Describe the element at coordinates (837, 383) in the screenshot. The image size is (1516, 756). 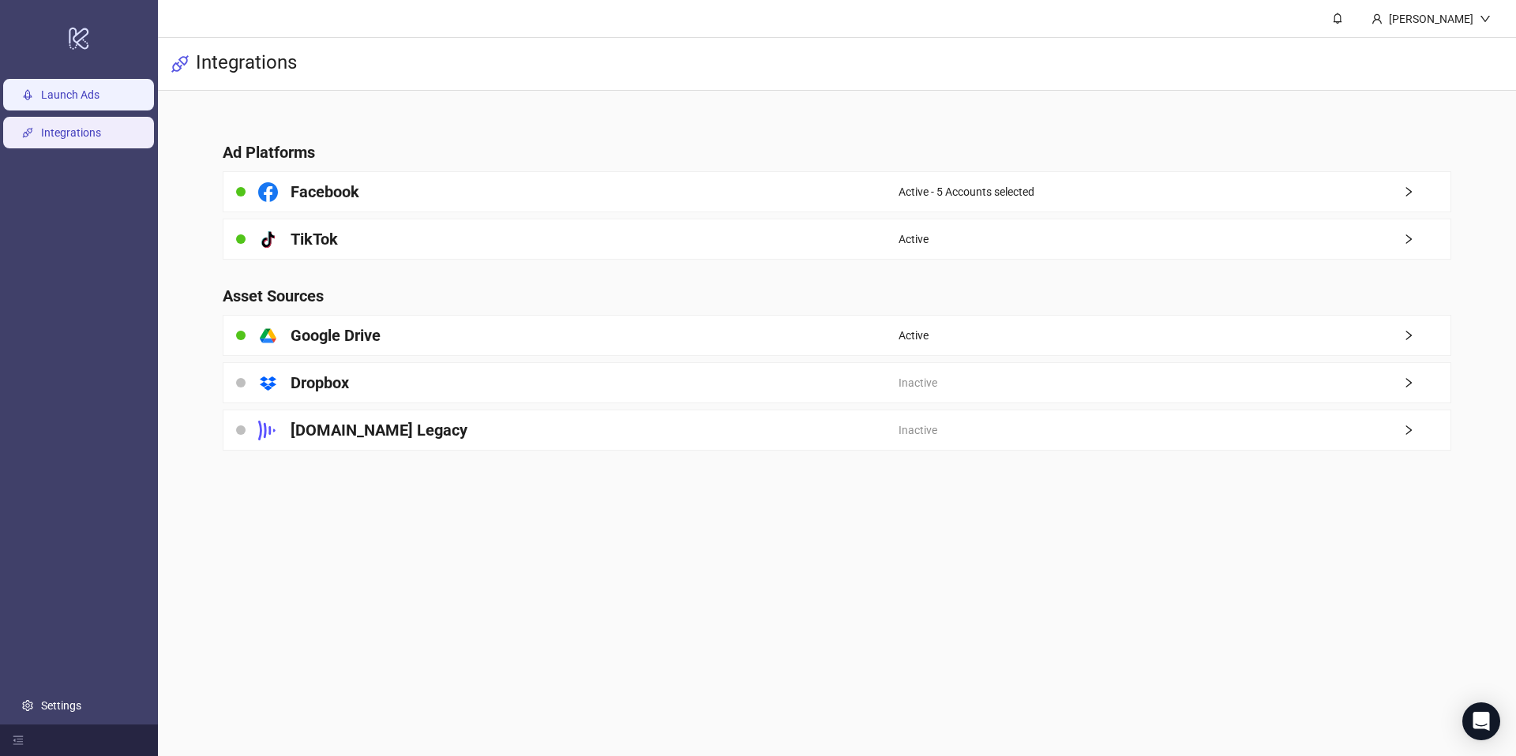
I see `a: DropboxInactiveright` at that location.